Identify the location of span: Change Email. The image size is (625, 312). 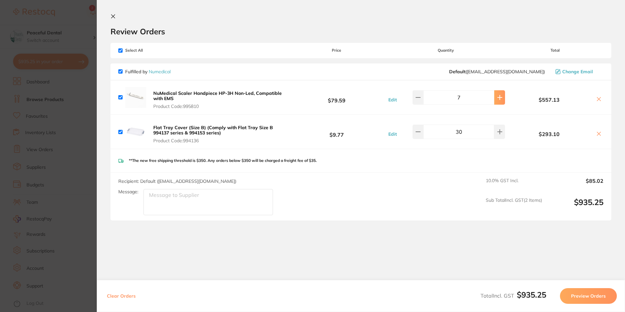
(578, 72).